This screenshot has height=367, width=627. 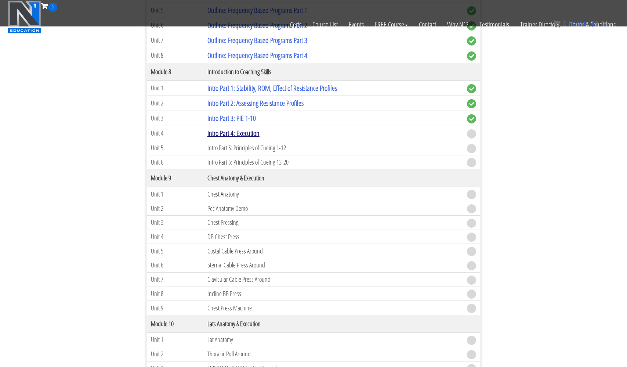 I want to click on td: Incline BB Press, so click(x=333, y=293).